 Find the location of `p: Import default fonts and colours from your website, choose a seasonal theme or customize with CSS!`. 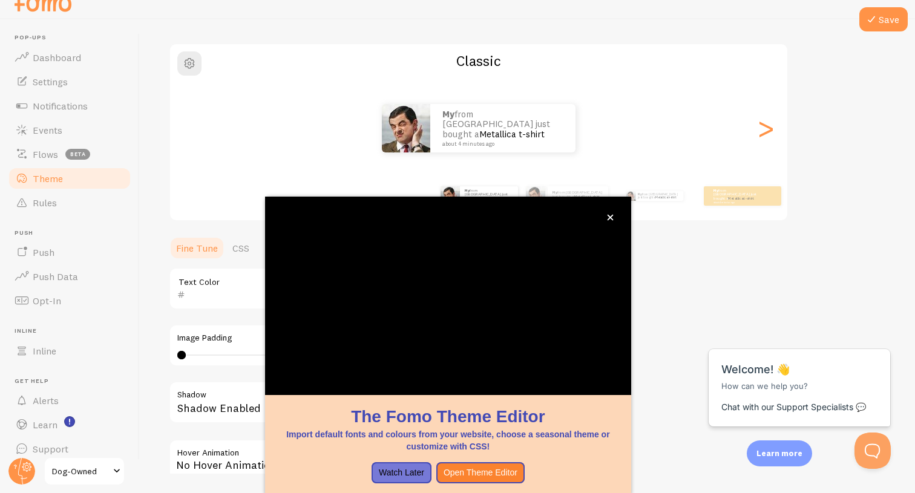

p: Import default fonts and colours from your website, choose a seasonal theme or customize with CSS! is located at coordinates (448, 441).